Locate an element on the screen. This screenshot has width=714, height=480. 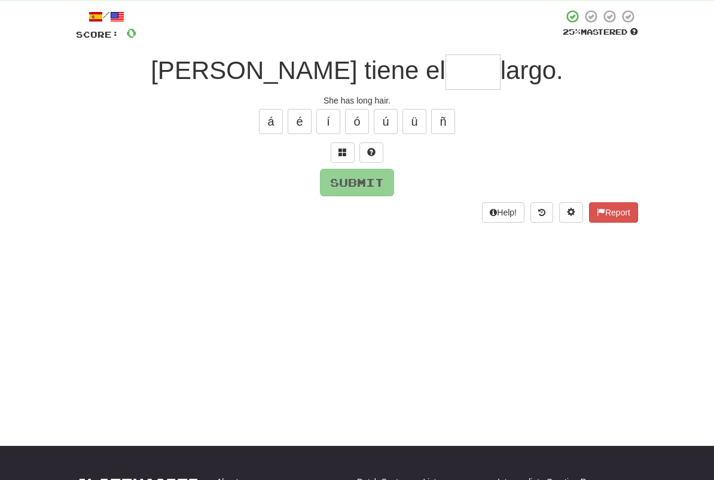
button: Single letter hint - you only get 1 per sentence and score half the points! alt+h is located at coordinates (371, 153).